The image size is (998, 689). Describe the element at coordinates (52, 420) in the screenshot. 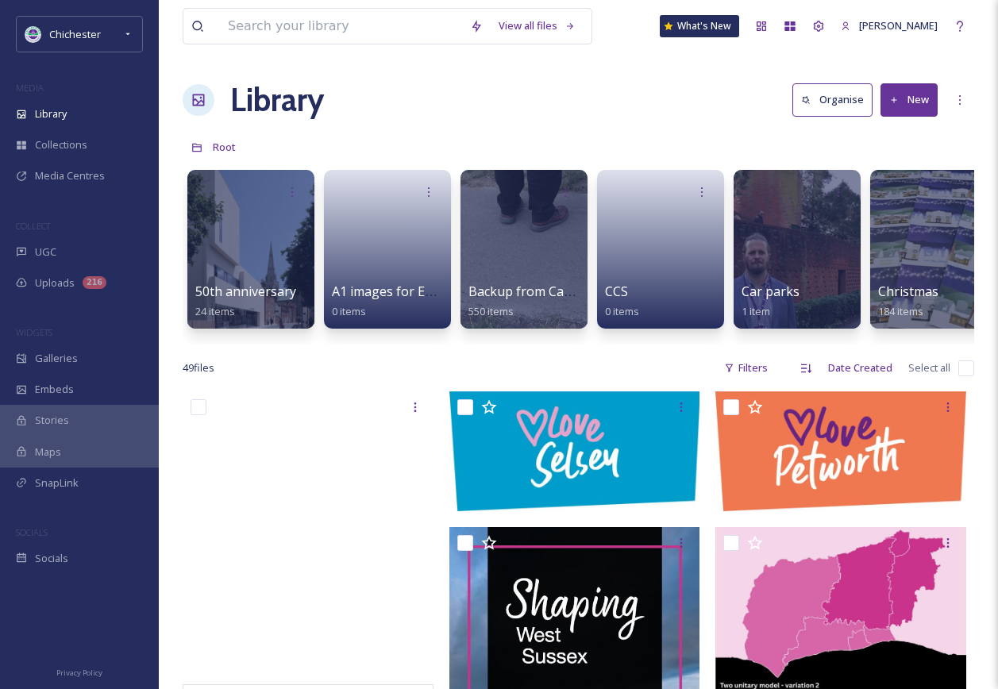

I see `span: Stories` at that location.